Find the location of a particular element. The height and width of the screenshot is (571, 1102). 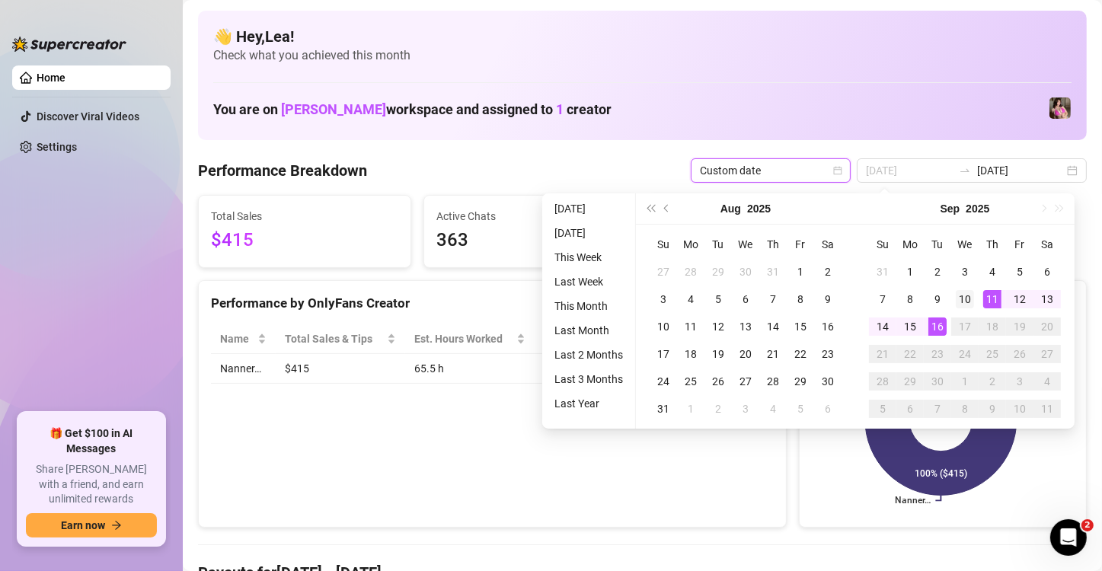

th: Sa is located at coordinates (1048, 245).